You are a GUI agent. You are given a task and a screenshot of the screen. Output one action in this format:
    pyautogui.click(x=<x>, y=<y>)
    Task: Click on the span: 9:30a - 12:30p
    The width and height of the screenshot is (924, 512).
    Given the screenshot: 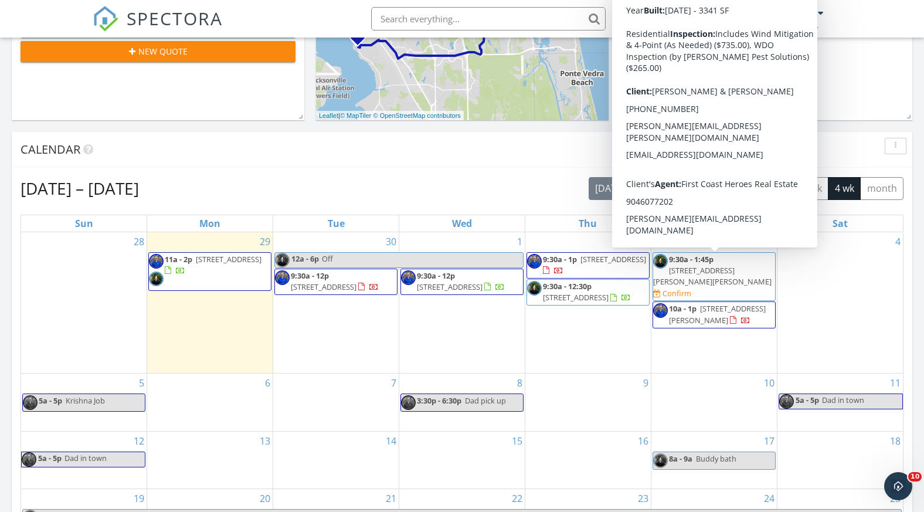 What is the action you would take?
    pyautogui.click(x=567, y=286)
    